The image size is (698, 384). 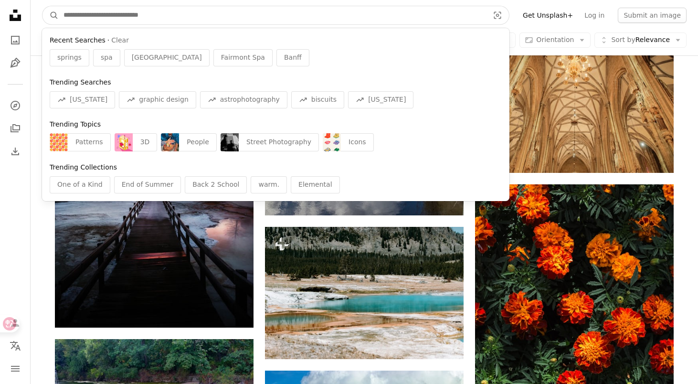 What do you see at coordinates (15, 369) in the screenshot?
I see `button: Menu` at bounding box center [15, 369].